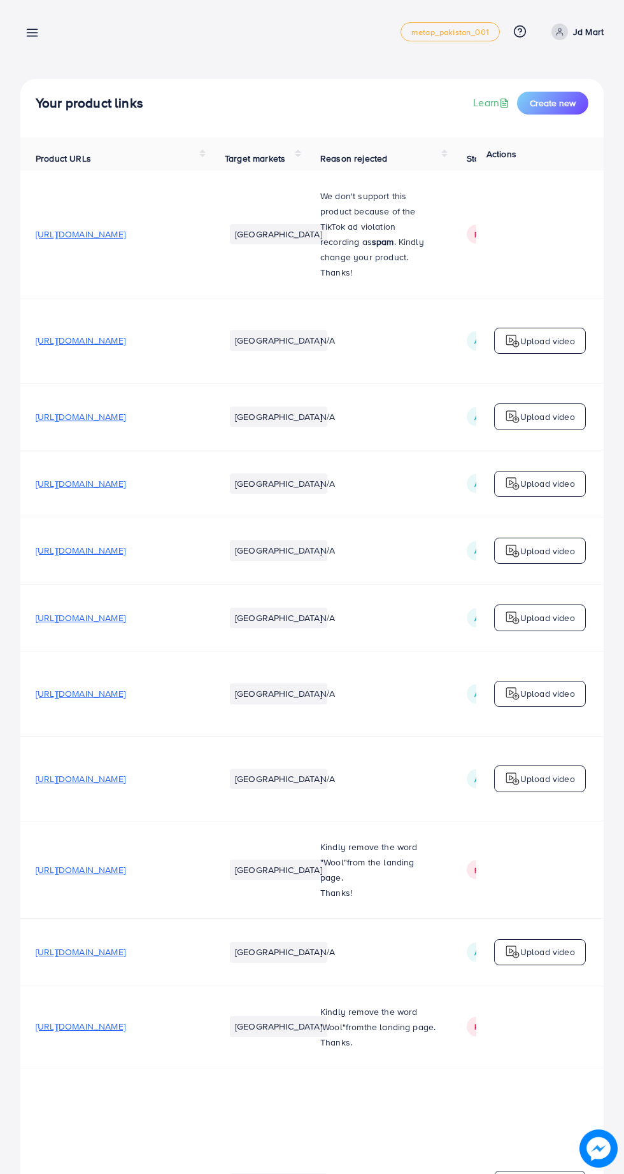 The width and height of the screenshot is (624, 1174). I want to click on p: Kindly remove the word 'Wool" the landing page., so click(378, 1020).